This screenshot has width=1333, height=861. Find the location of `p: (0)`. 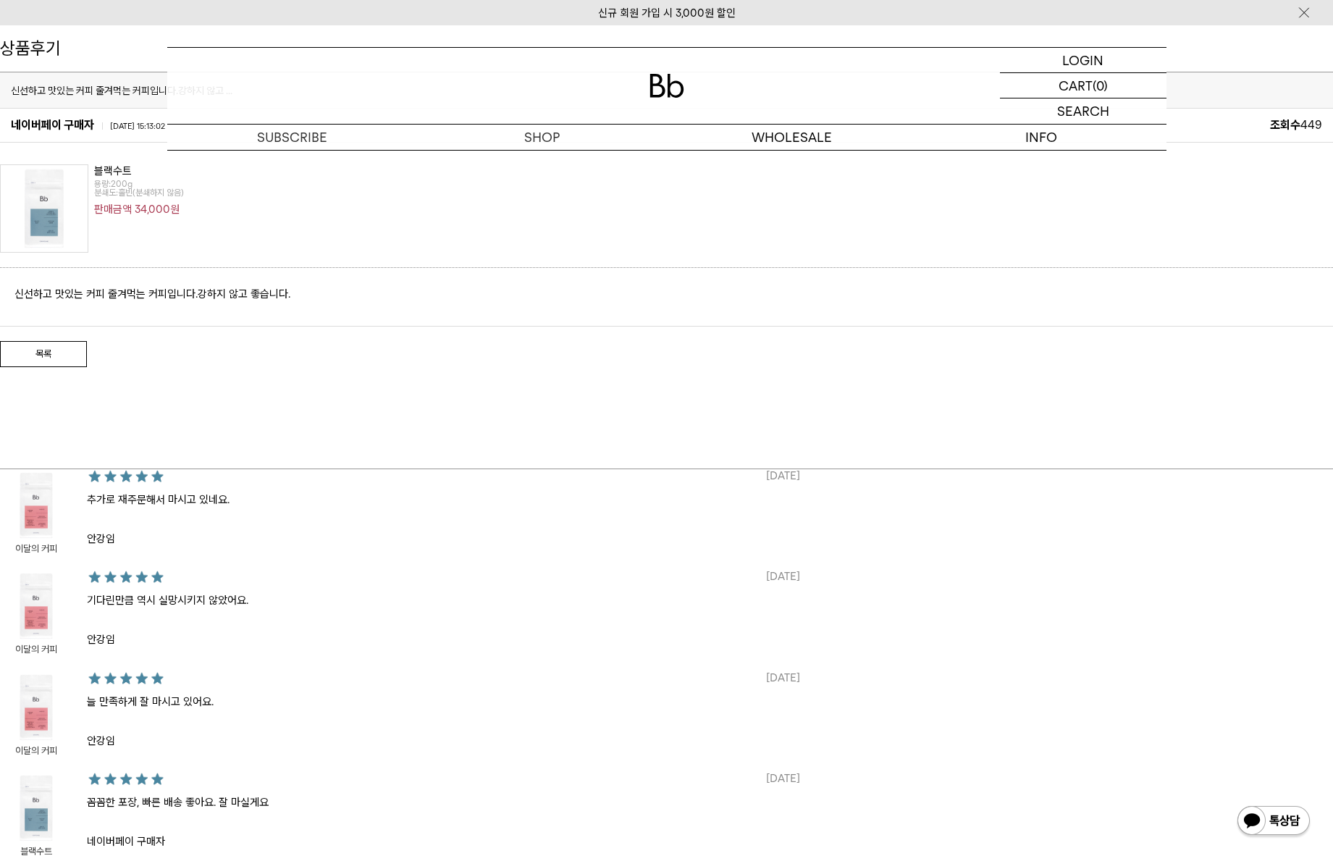

p: (0) is located at coordinates (1099, 85).